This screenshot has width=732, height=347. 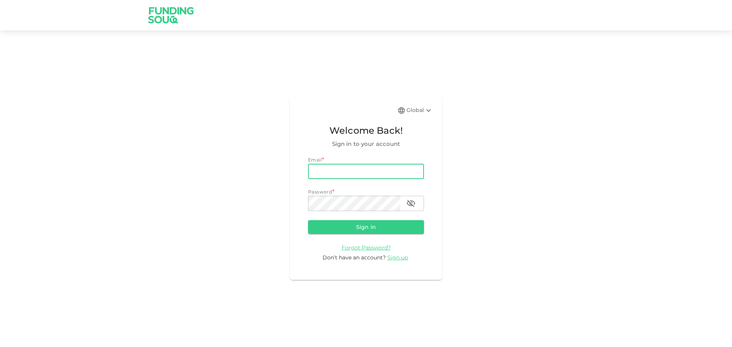 What do you see at coordinates (354, 204) in the screenshot?
I see `input: password` at bounding box center [354, 204].